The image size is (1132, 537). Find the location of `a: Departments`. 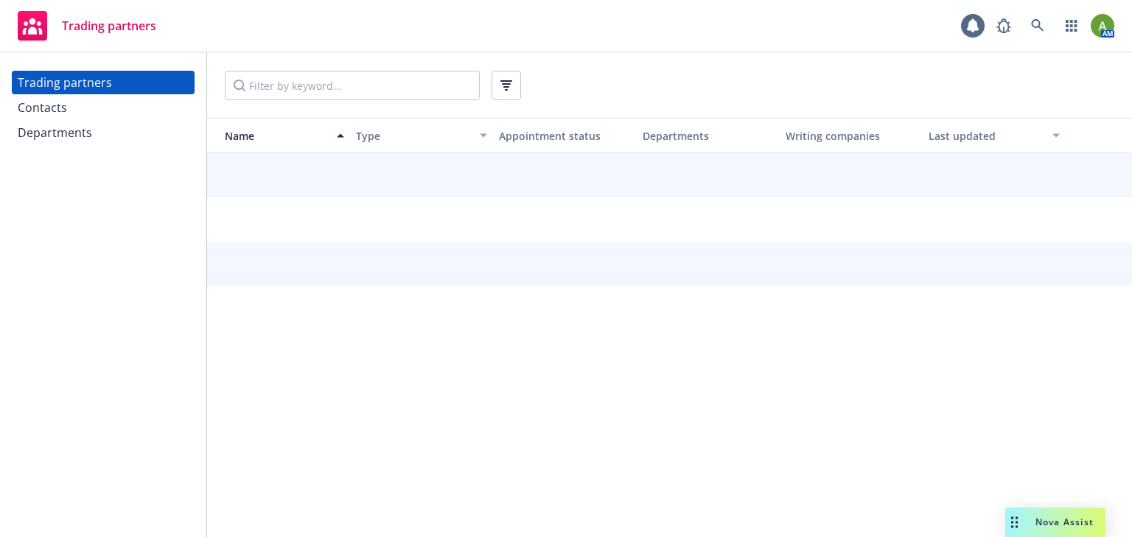

a: Departments is located at coordinates (103, 133).